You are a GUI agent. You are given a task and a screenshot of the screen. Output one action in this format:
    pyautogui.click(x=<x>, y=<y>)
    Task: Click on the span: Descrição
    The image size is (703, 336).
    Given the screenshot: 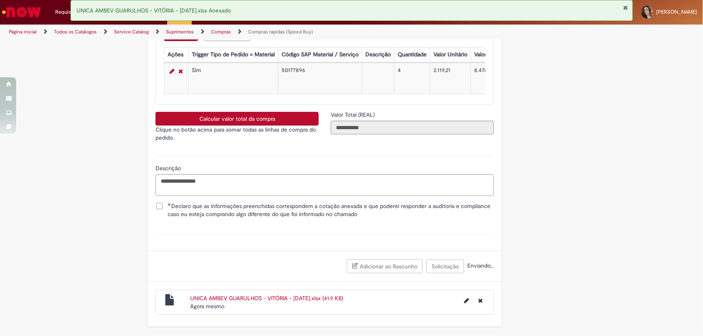 What is the action you would take?
    pyautogui.click(x=169, y=168)
    